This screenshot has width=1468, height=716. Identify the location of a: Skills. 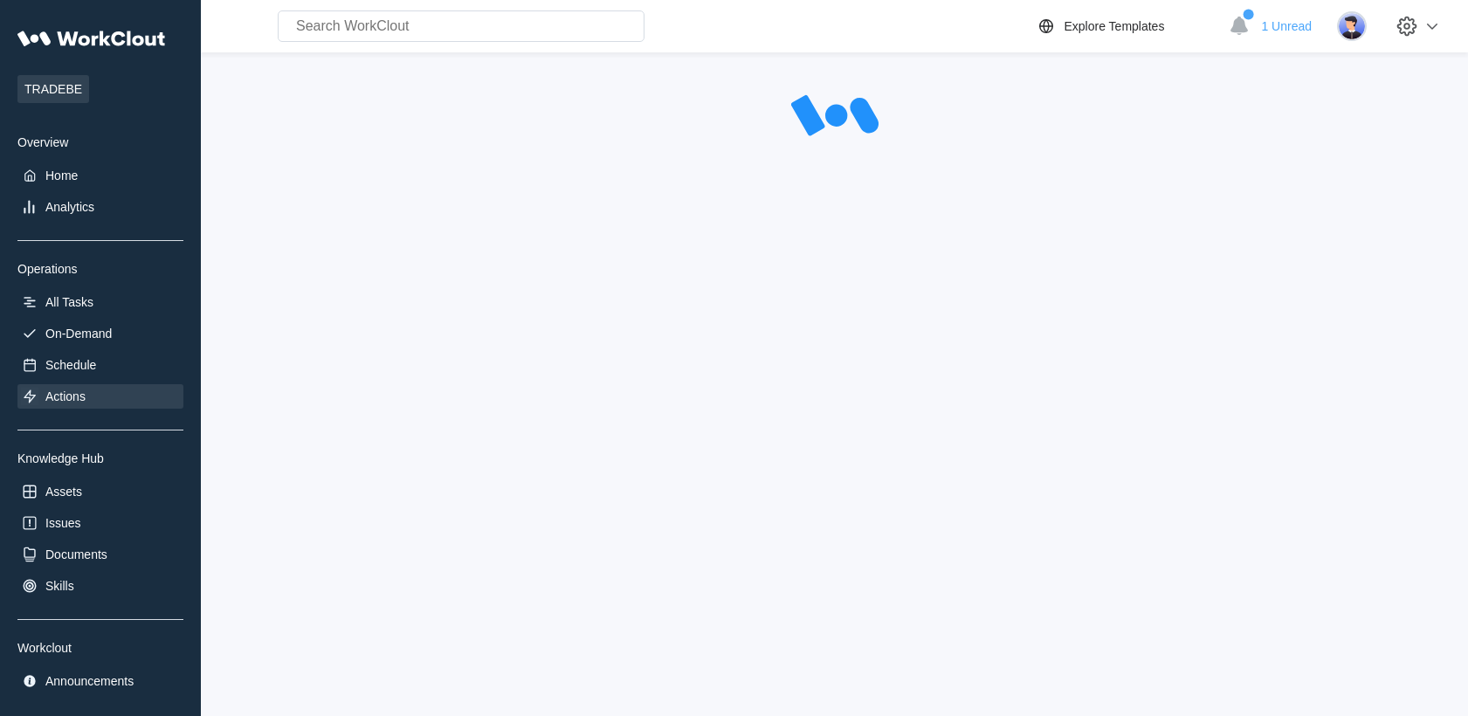
(100, 586).